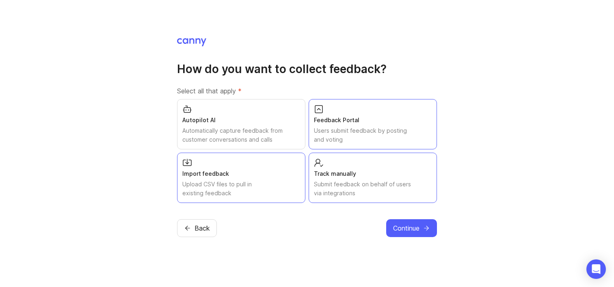  Describe the element at coordinates (596, 269) in the screenshot. I see `div: Open Intercom Messenger` at that location.